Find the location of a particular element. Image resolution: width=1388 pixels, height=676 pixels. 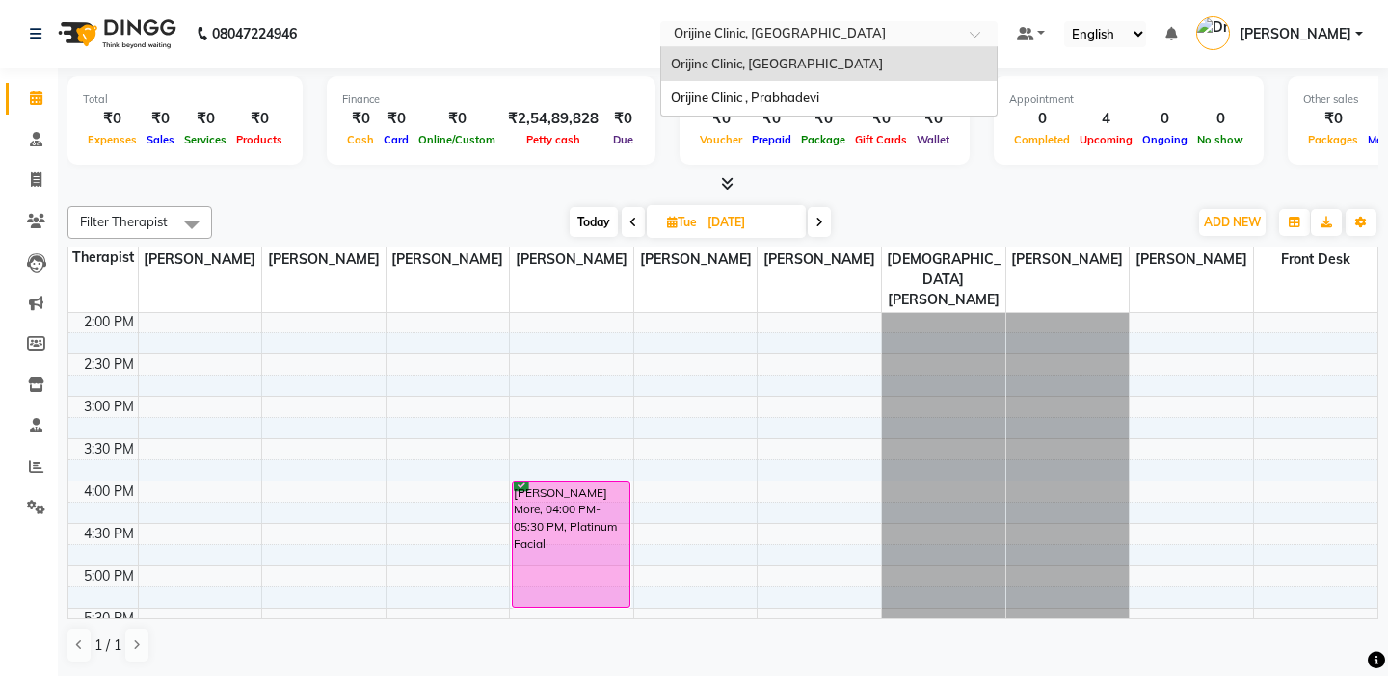

img: Dr. Kritu Bhandari is located at coordinates (1212, 33).